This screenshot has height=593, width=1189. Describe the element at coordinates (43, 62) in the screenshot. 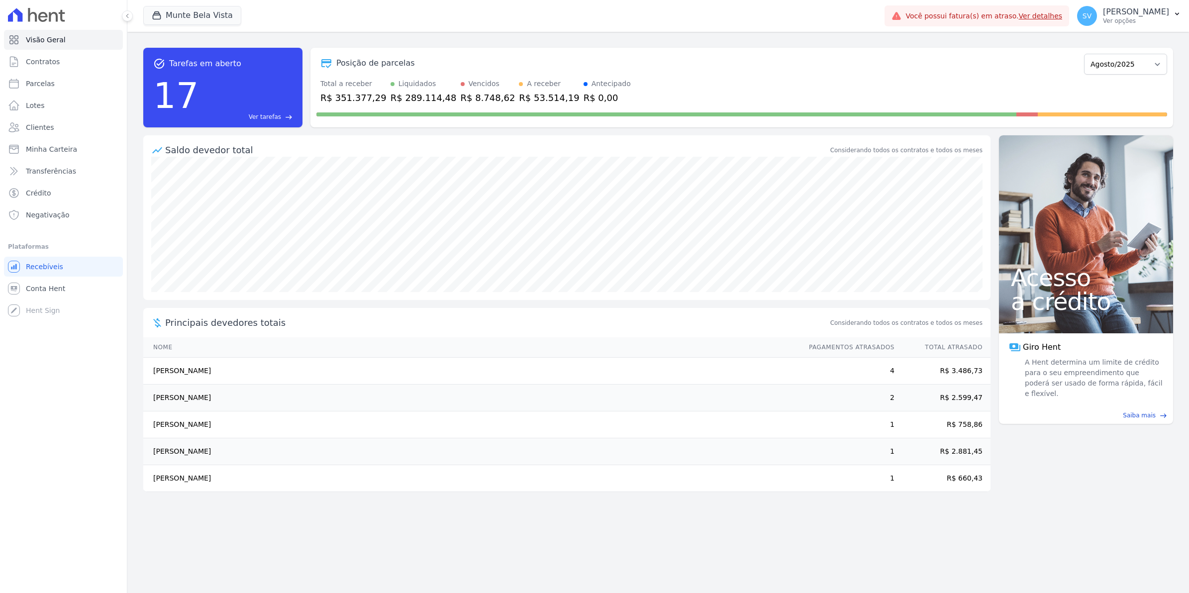

I see `span: Contratos` at that location.